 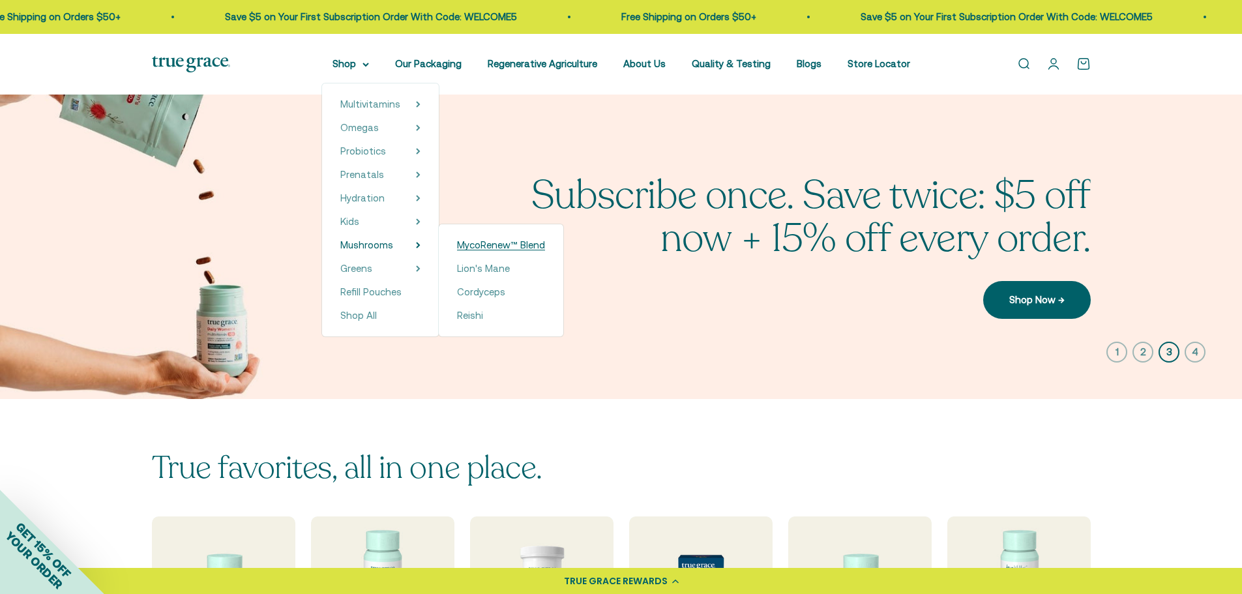 I want to click on summary: Multivitamins, so click(x=380, y=104).